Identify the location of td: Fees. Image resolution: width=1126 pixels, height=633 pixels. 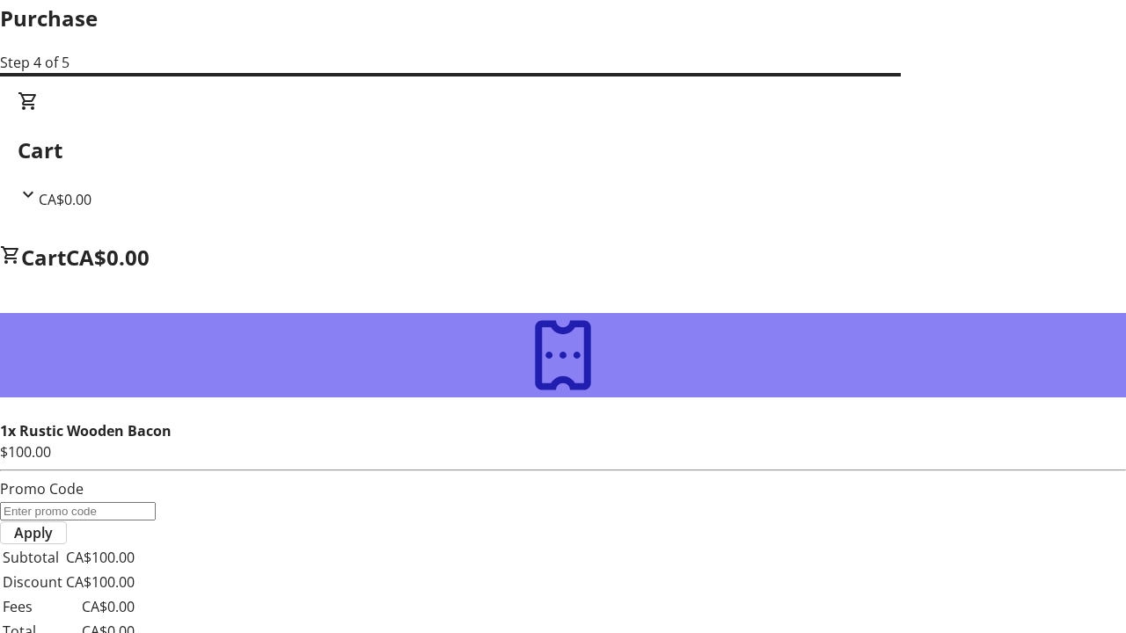
(33, 607).